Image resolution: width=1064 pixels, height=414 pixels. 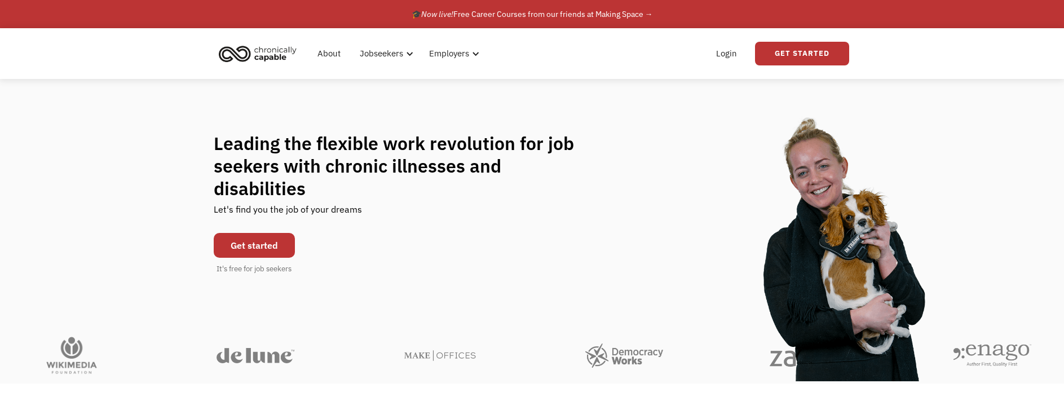 I want to click on div: 🎓 Free Career Courses from our friends at Making Space →, so click(x=532, y=14).